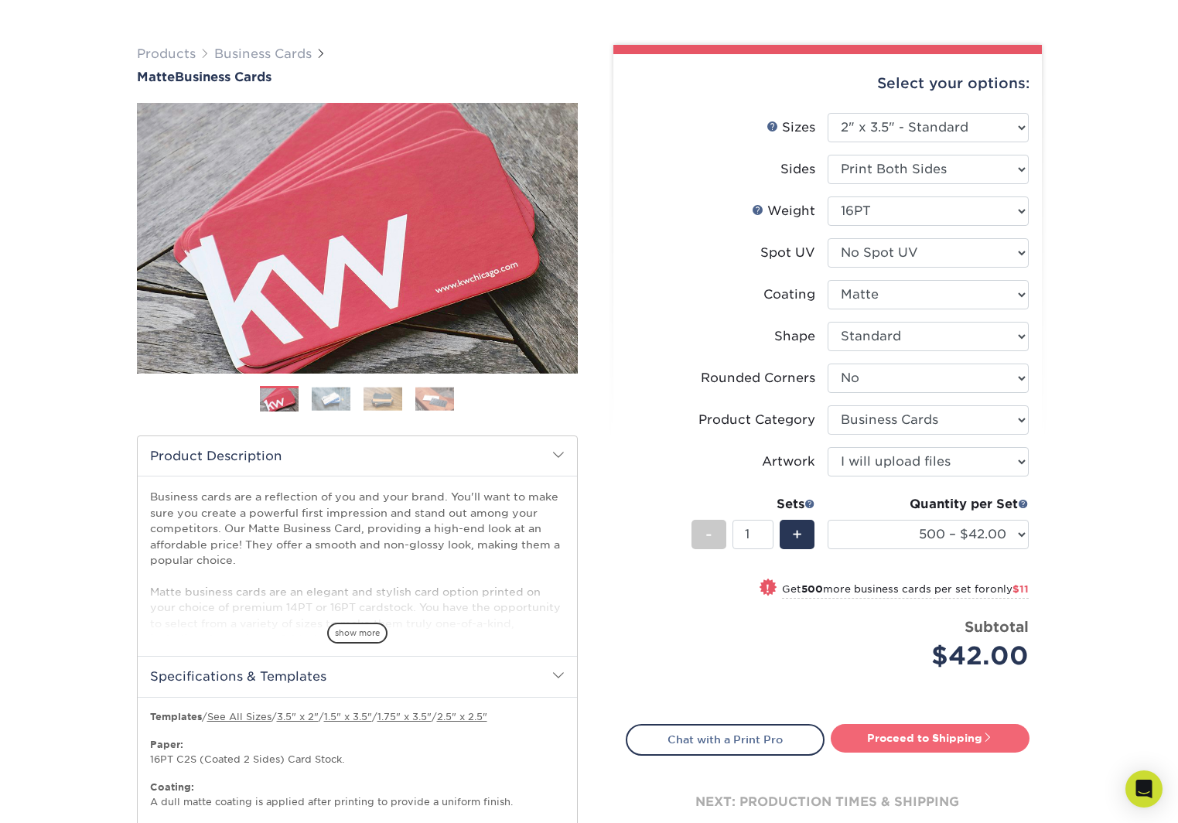 Image resolution: width=1178 pixels, height=823 pixels. Describe the element at coordinates (933, 656) in the screenshot. I see `div: $42.00` at that location.